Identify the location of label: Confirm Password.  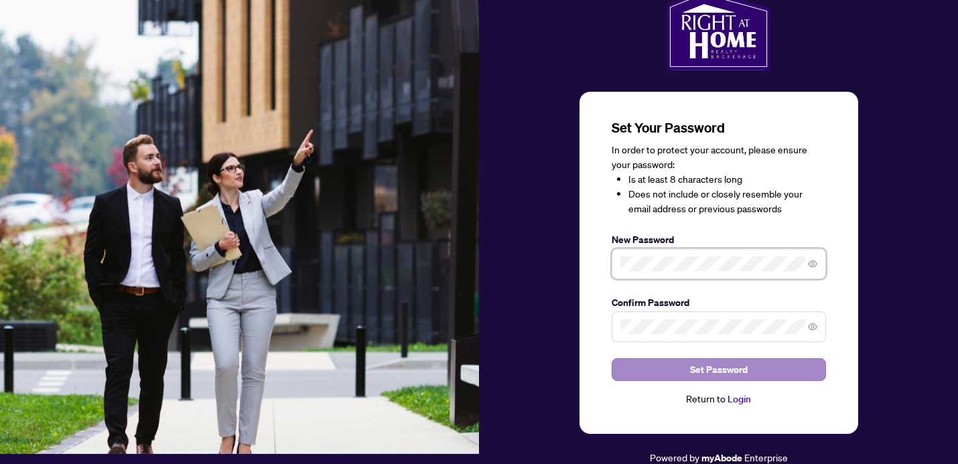
(719, 303).